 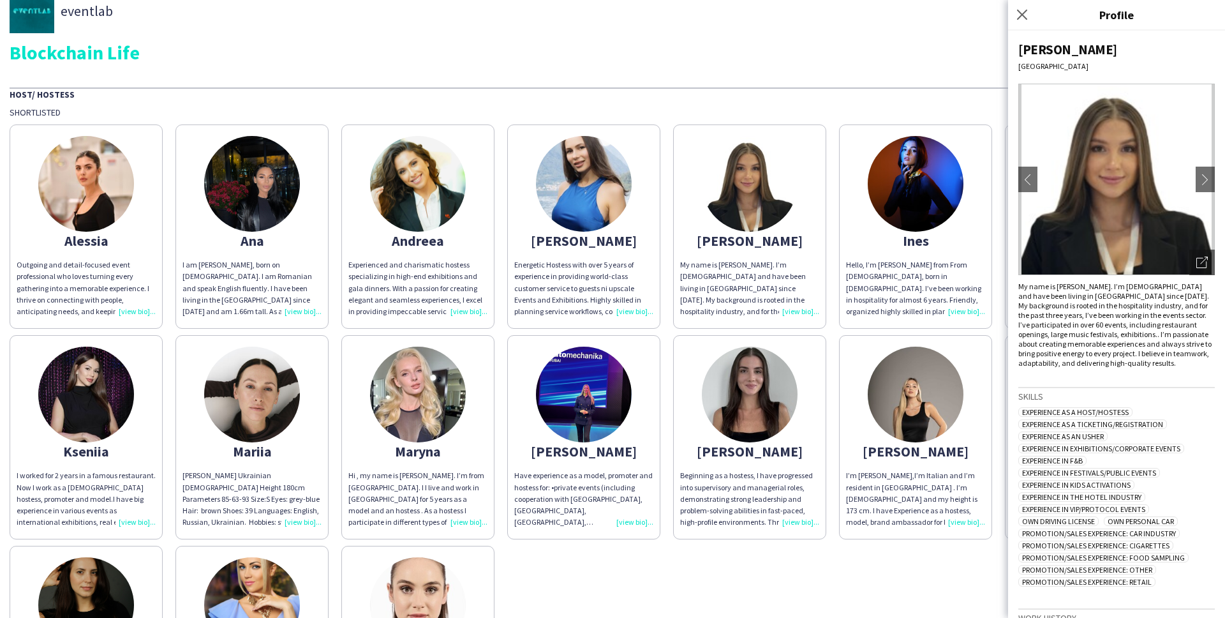 I want to click on span: Experience in Kids Activations, so click(x=1077, y=484).